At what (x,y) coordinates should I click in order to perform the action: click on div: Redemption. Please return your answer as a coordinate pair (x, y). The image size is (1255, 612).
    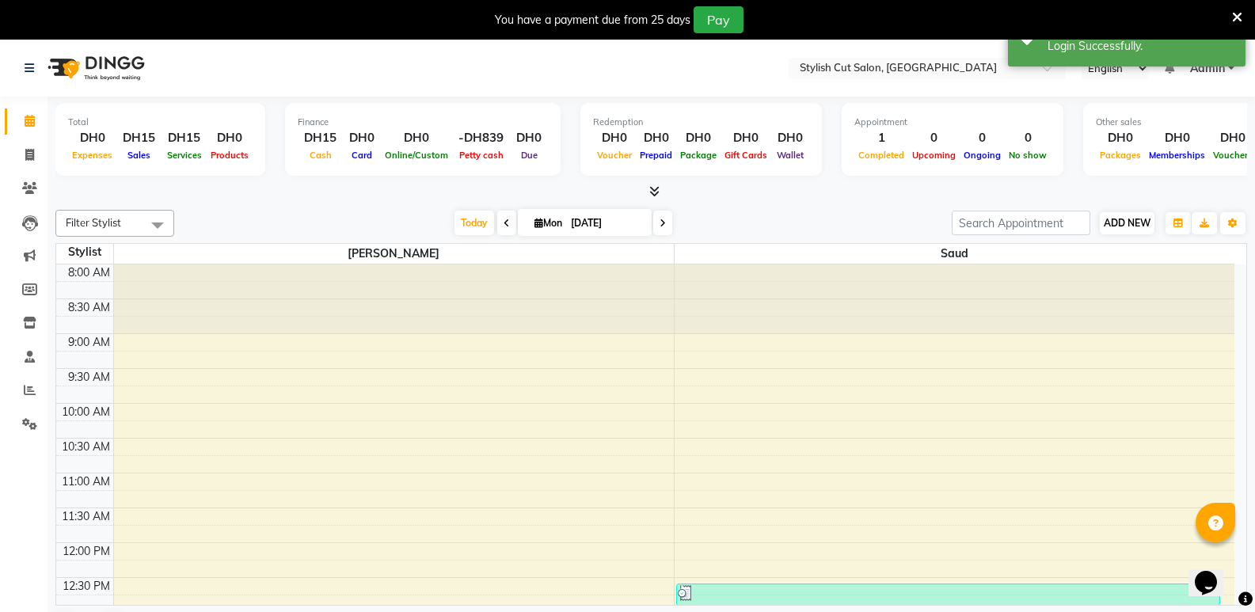
    Looking at the image, I should click on (701, 122).